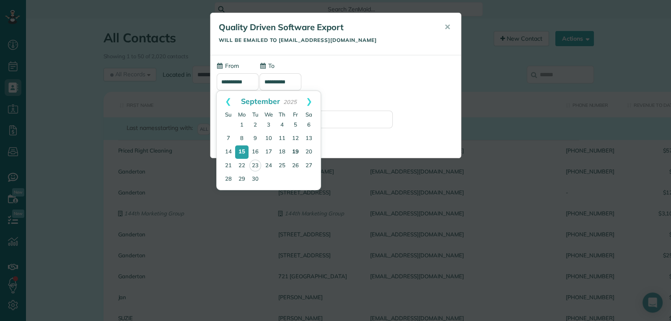 Image resolution: width=671 pixels, height=321 pixels. What do you see at coordinates (242, 125) in the screenshot?
I see `a: 1` at bounding box center [242, 125].